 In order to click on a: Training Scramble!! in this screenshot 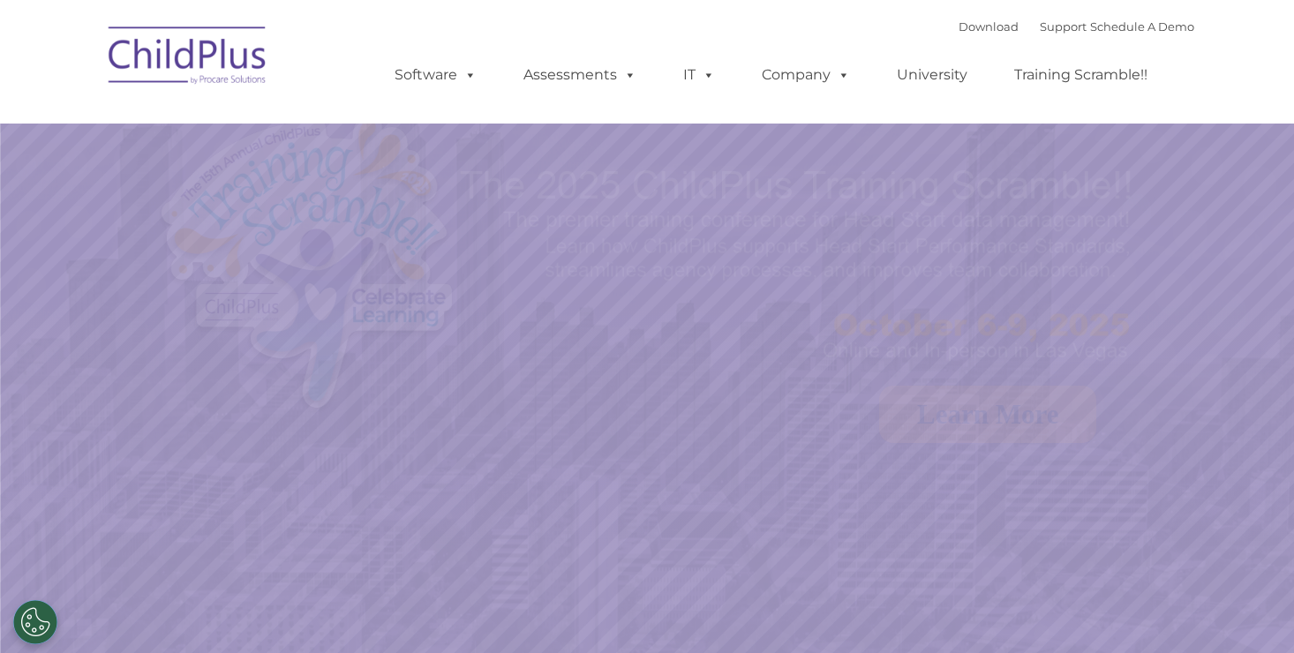, I will do `click(1081, 75)`.